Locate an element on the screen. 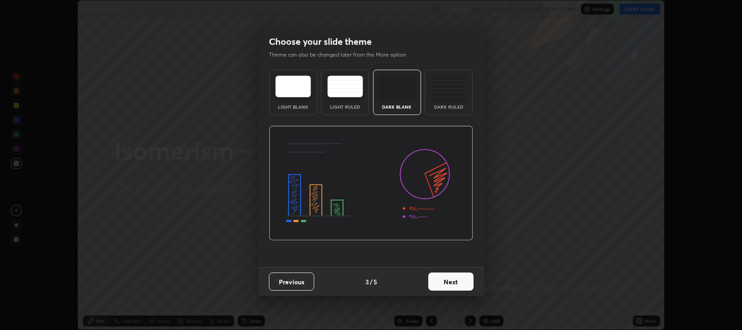 Image resolution: width=742 pixels, height=330 pixels. div: Dark Blank is located at coordinates (397, 107).